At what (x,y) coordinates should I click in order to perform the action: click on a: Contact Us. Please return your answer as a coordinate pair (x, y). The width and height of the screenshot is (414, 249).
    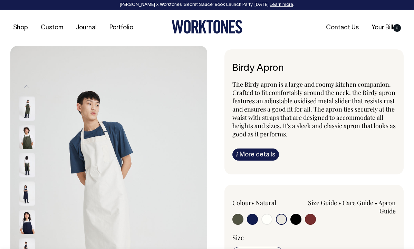
    Looking at the image, I should click on (342, 28).